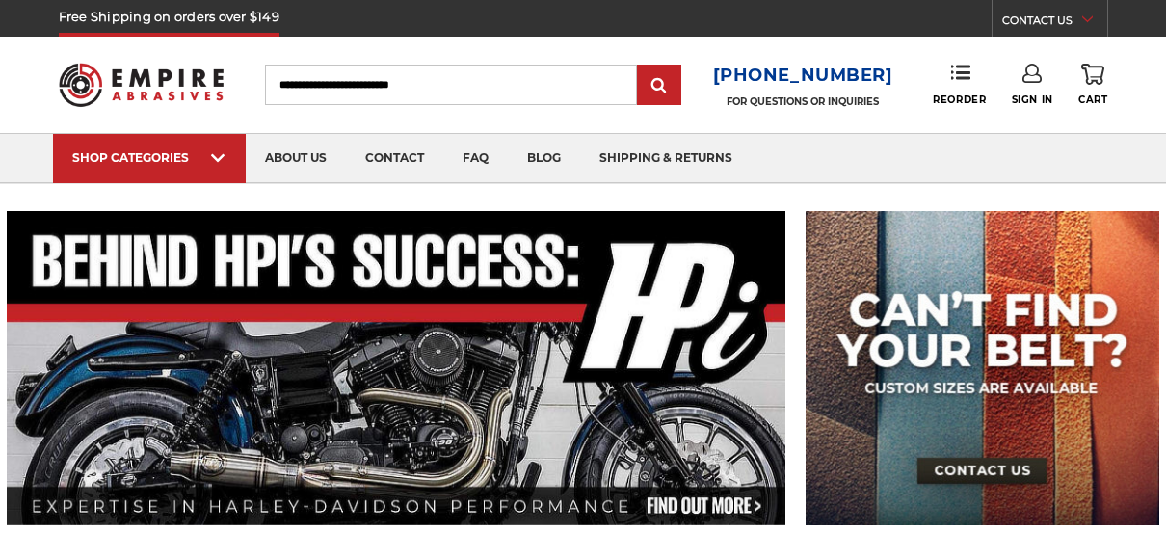 Image resolution: width=1166 pixels, height=534 pixels. Describe the element at coordinates (296, 158) in the screenshot. I see `a: about us` at that location.